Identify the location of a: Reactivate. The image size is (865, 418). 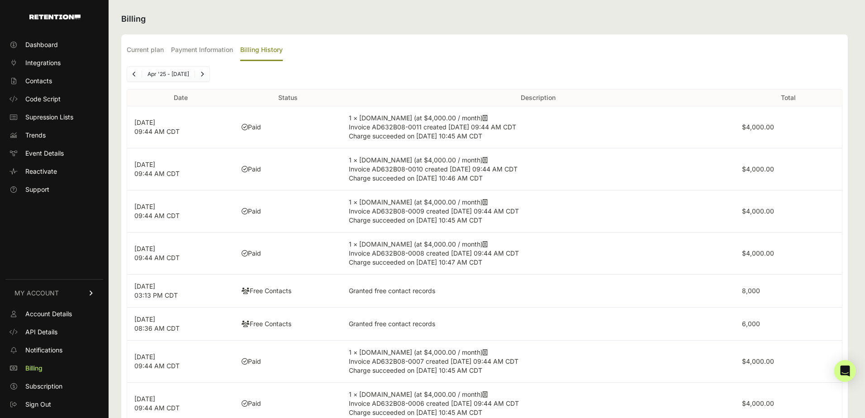
(54, 171).